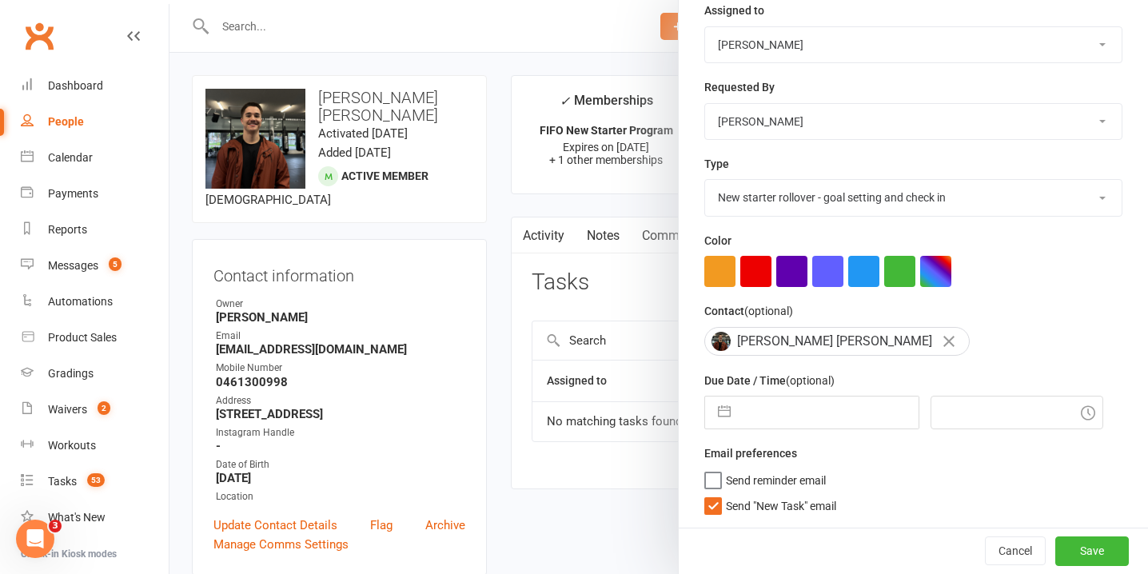  What do you see at coordinates (94, 337) in the screenshot?
I see `a: Product Sales` at bounding box center [94, 337].